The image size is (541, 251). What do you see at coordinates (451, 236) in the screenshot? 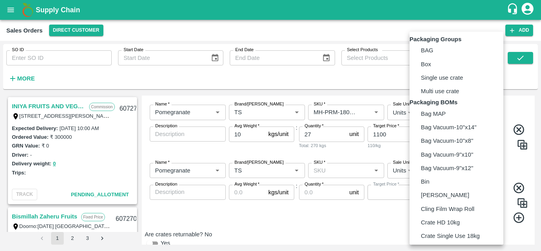
I see `p: Crate Single Use 18kg` at bounding box center [451, 236].